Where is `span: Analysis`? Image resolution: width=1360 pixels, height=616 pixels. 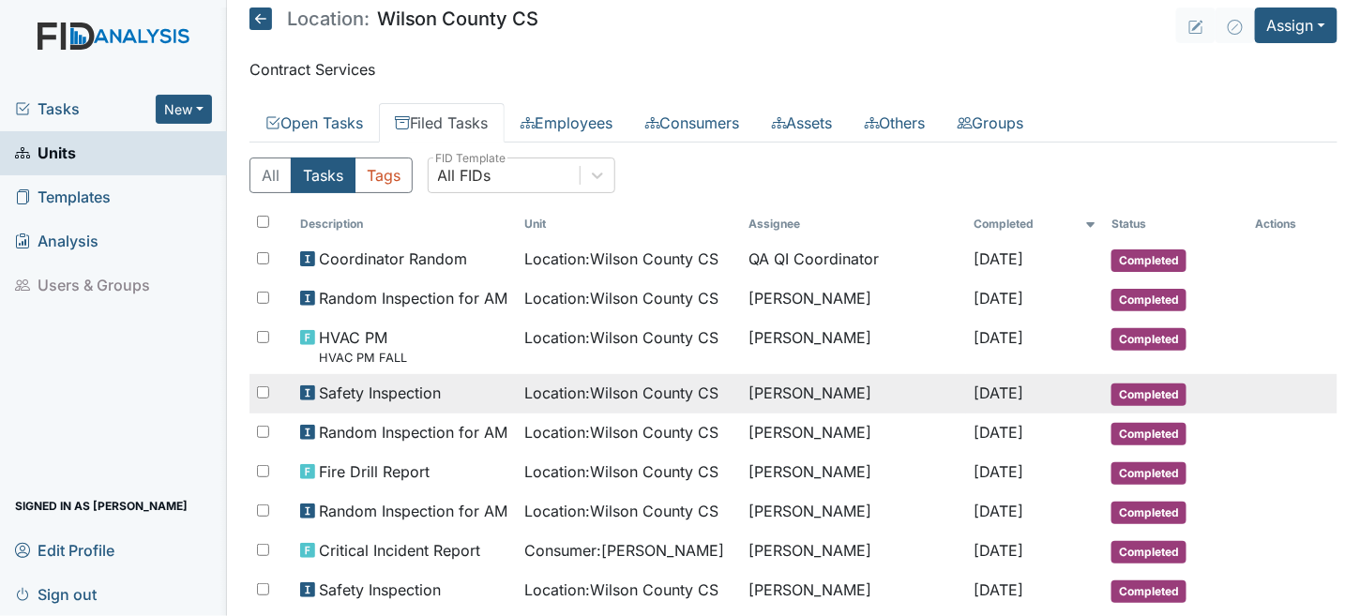
span: Analysis is located at coordinates (56, 241).